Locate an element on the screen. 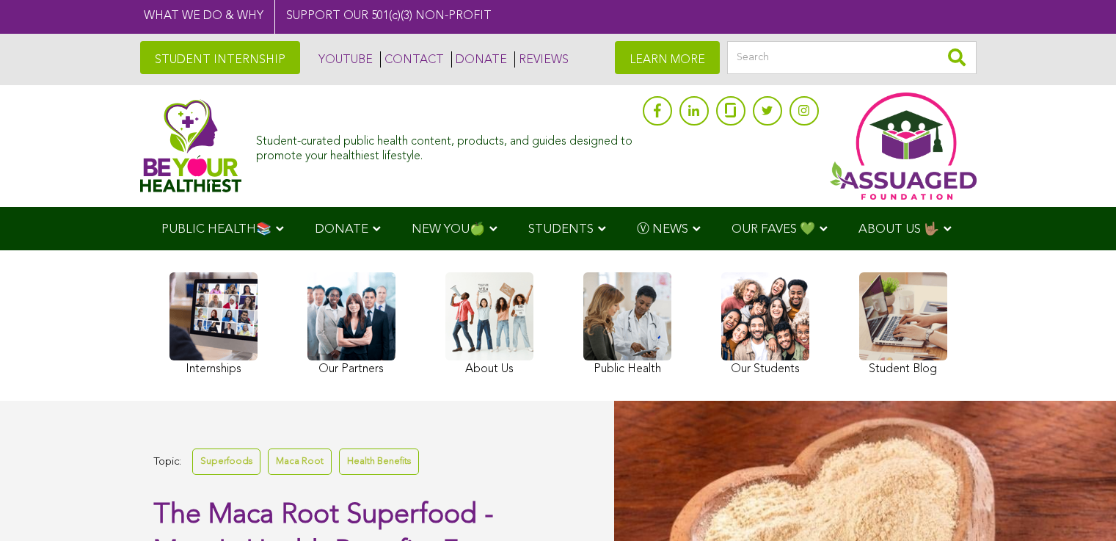 The image size is (1116, 541). img: Assuaged is located at coordinates (191, 145).